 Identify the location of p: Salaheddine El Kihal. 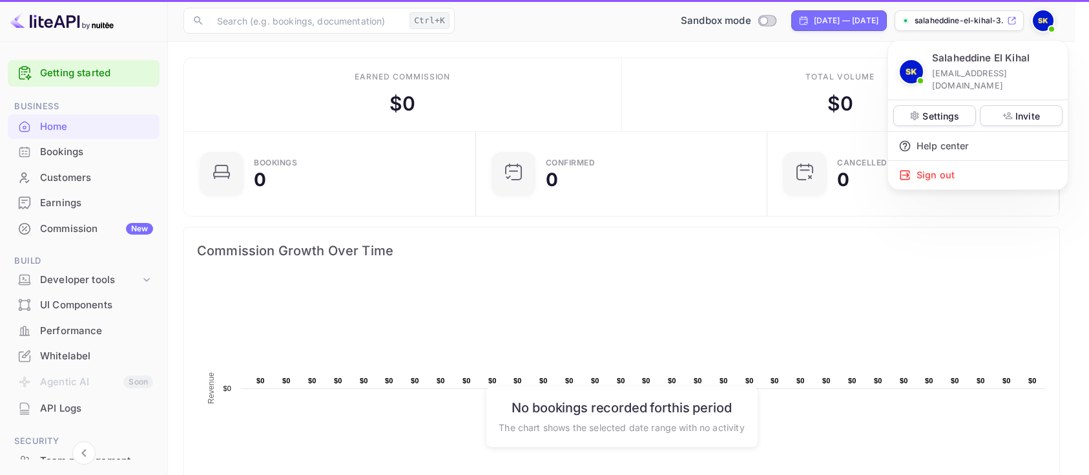
(981, 58).